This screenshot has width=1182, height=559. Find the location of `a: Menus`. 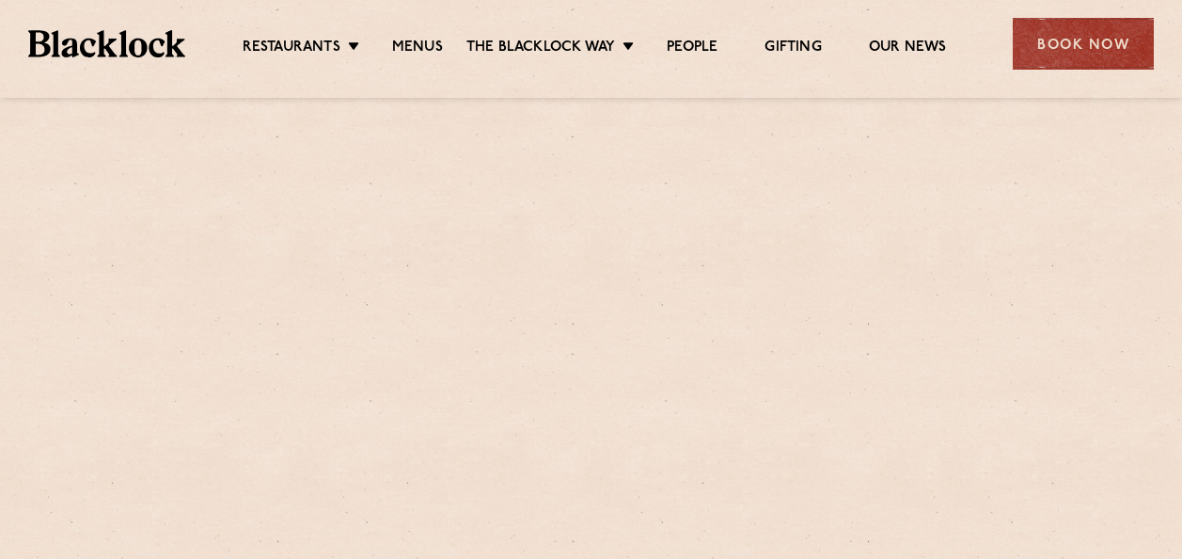

a: Menus is located at coordinates (418, 49).